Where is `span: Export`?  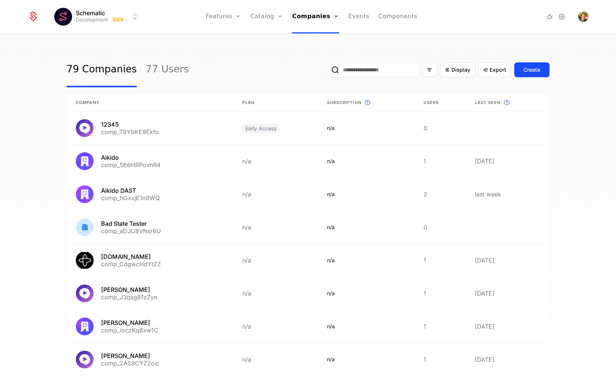 span: Export is located at coordinates (498, 70).